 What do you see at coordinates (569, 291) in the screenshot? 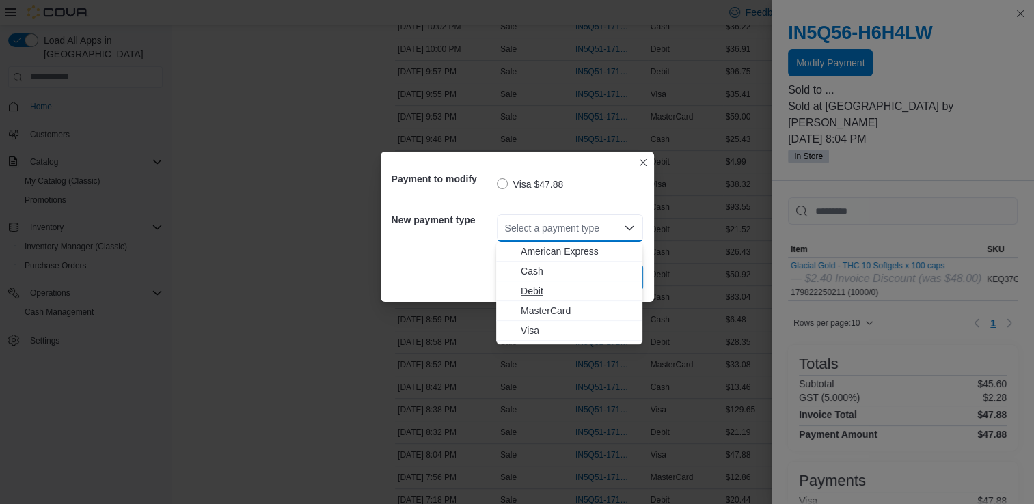
I see `button: Debit` at bounding box center [569, 291].